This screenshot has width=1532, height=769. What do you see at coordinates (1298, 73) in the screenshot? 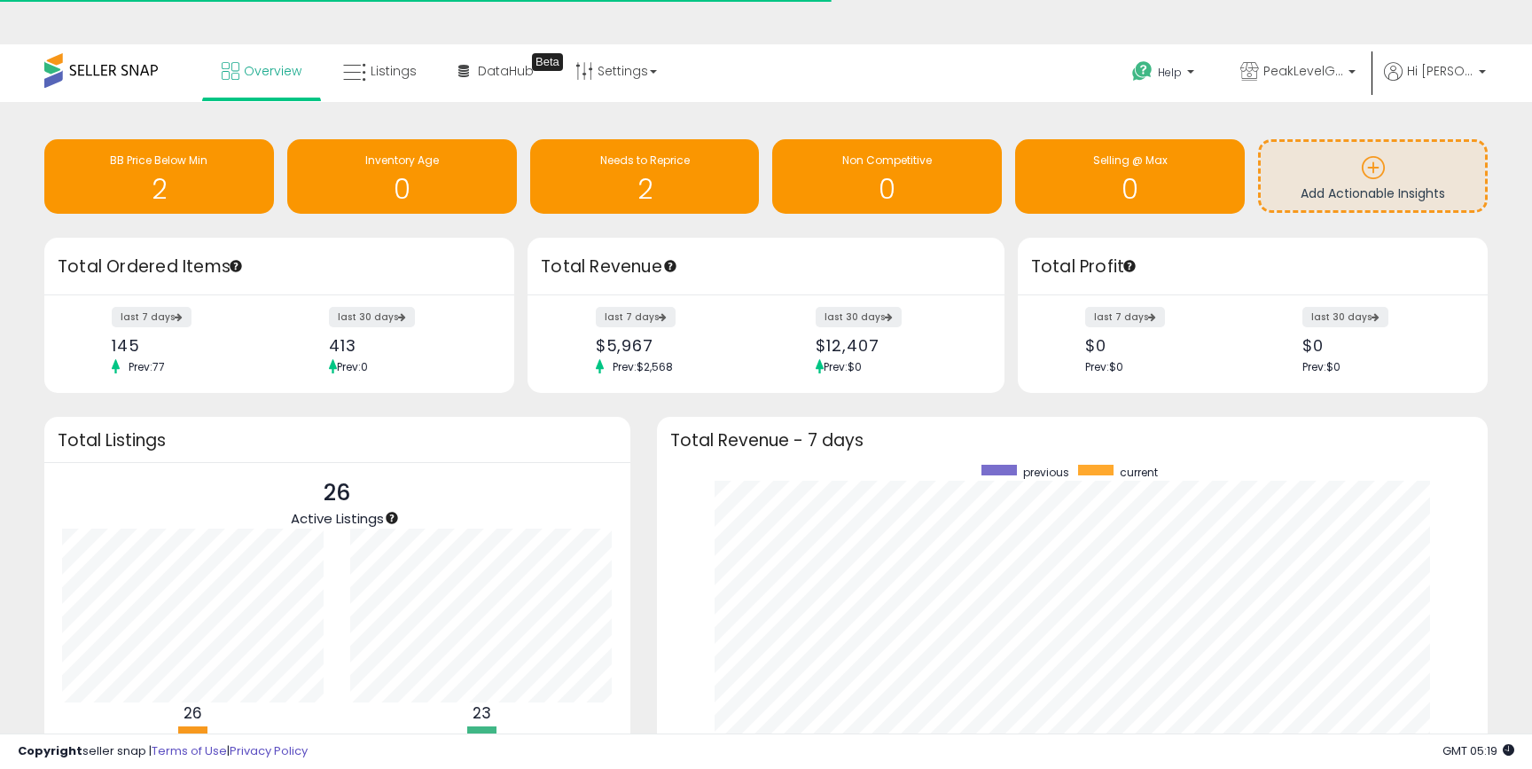
I see `a: PeakLevelGoods` at bounding box center [1298, 73].